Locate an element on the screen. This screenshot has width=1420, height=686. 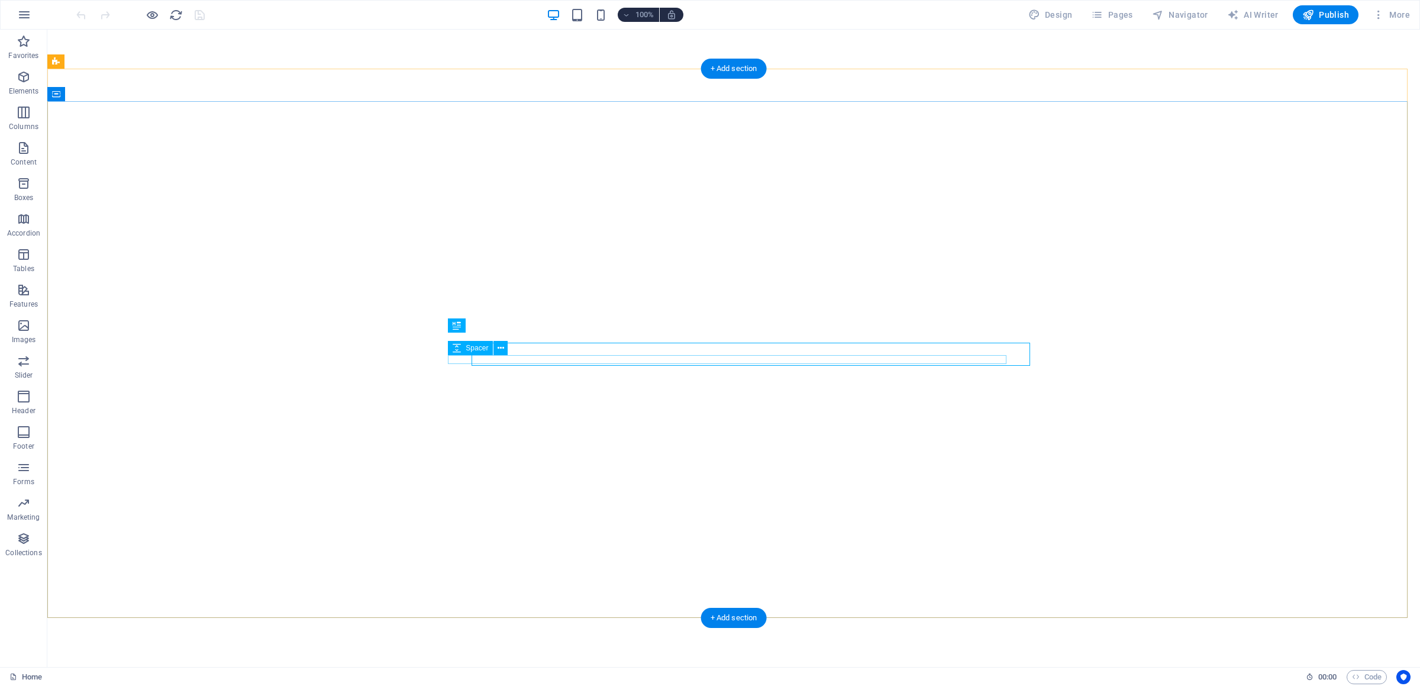
button: More is located at coordinates (1391, 15).